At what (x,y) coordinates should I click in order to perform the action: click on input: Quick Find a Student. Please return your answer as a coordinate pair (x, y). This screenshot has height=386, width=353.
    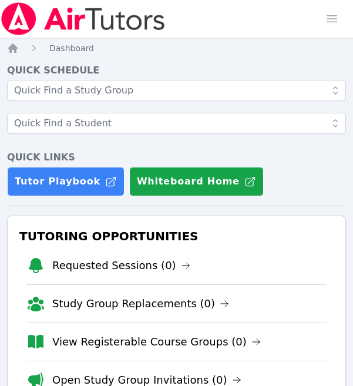
    Looking at the image, I should click on (176, 123).